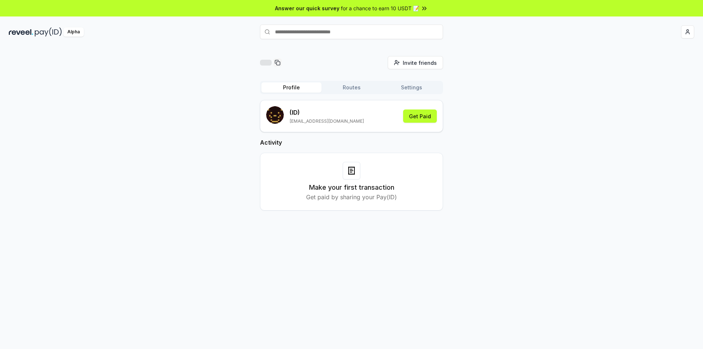 This screenshot has width=703, height=349. I want to click on img: pay_id, so click(48, 32).